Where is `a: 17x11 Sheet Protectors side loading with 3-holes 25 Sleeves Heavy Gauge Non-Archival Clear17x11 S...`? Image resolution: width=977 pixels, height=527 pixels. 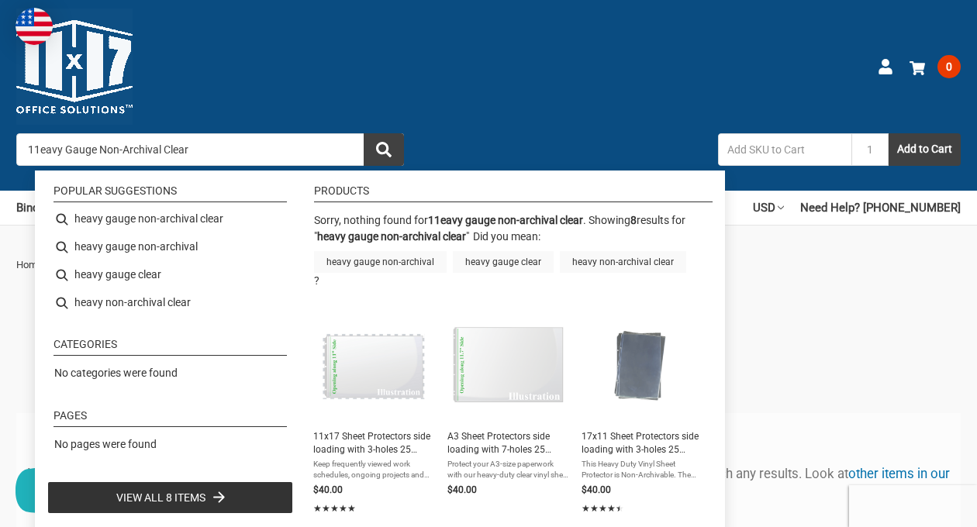
a: 17x11 Sheet Protectors side loading with 3-holes 25 Sleeves Heavy Gauge Non-Archival Clear17x11 S... is located at coordinates (642, 414).